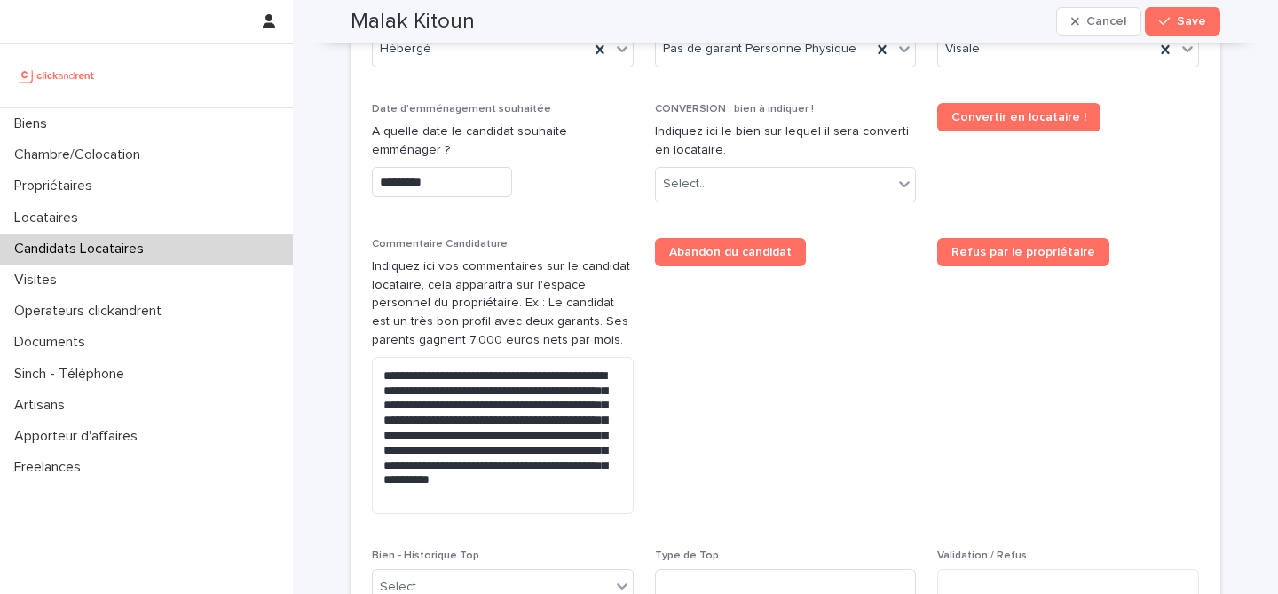  I want to click on span: Convertir en locataire !, so click(1019, 117).